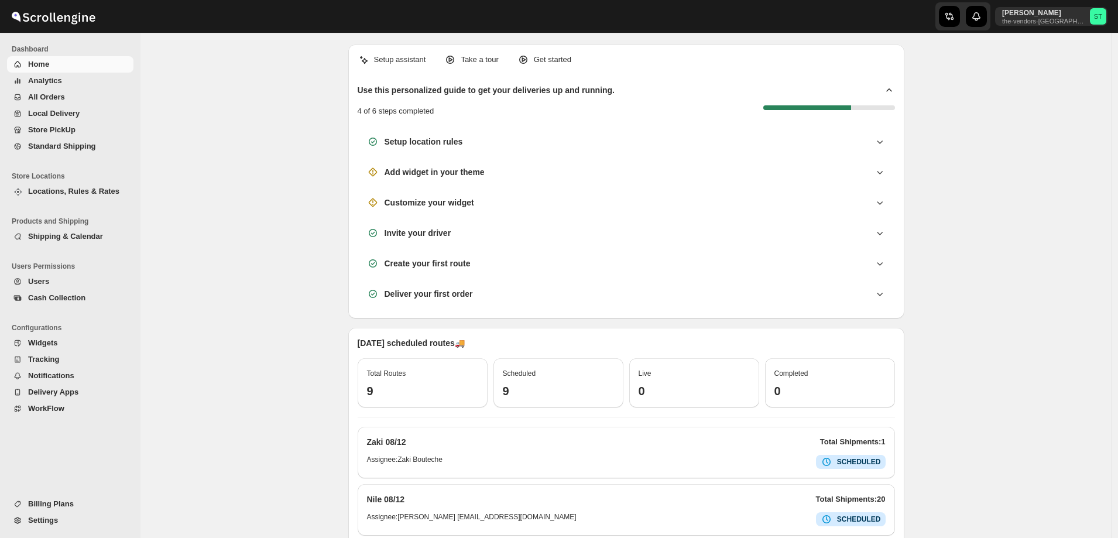 Image resolution: width=1118 pixels, height=538 pixels. I want to click on span: Delivery Apps, so click(53, 392).